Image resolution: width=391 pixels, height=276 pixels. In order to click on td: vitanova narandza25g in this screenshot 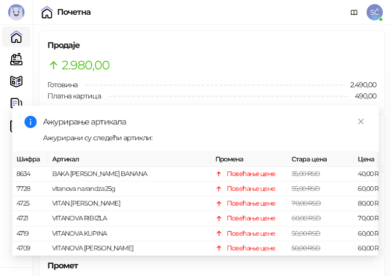, I will do `click(130, 189)`.